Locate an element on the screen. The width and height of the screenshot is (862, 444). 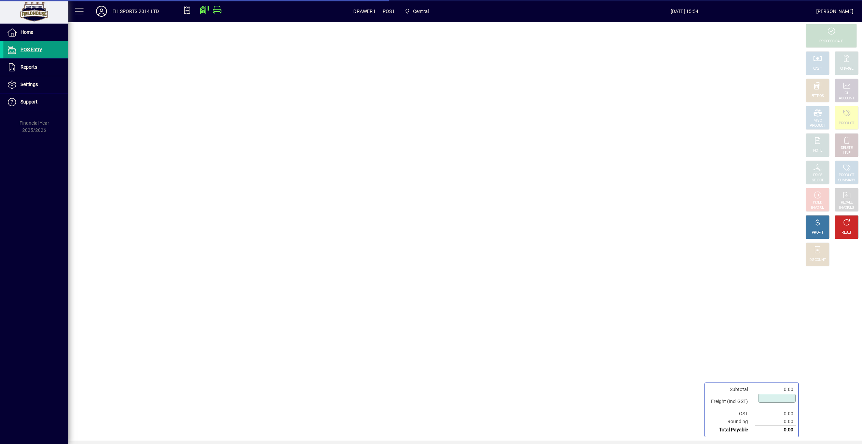
div: FH SPORTS 2014 LTD is located at coordinates (136, 11).